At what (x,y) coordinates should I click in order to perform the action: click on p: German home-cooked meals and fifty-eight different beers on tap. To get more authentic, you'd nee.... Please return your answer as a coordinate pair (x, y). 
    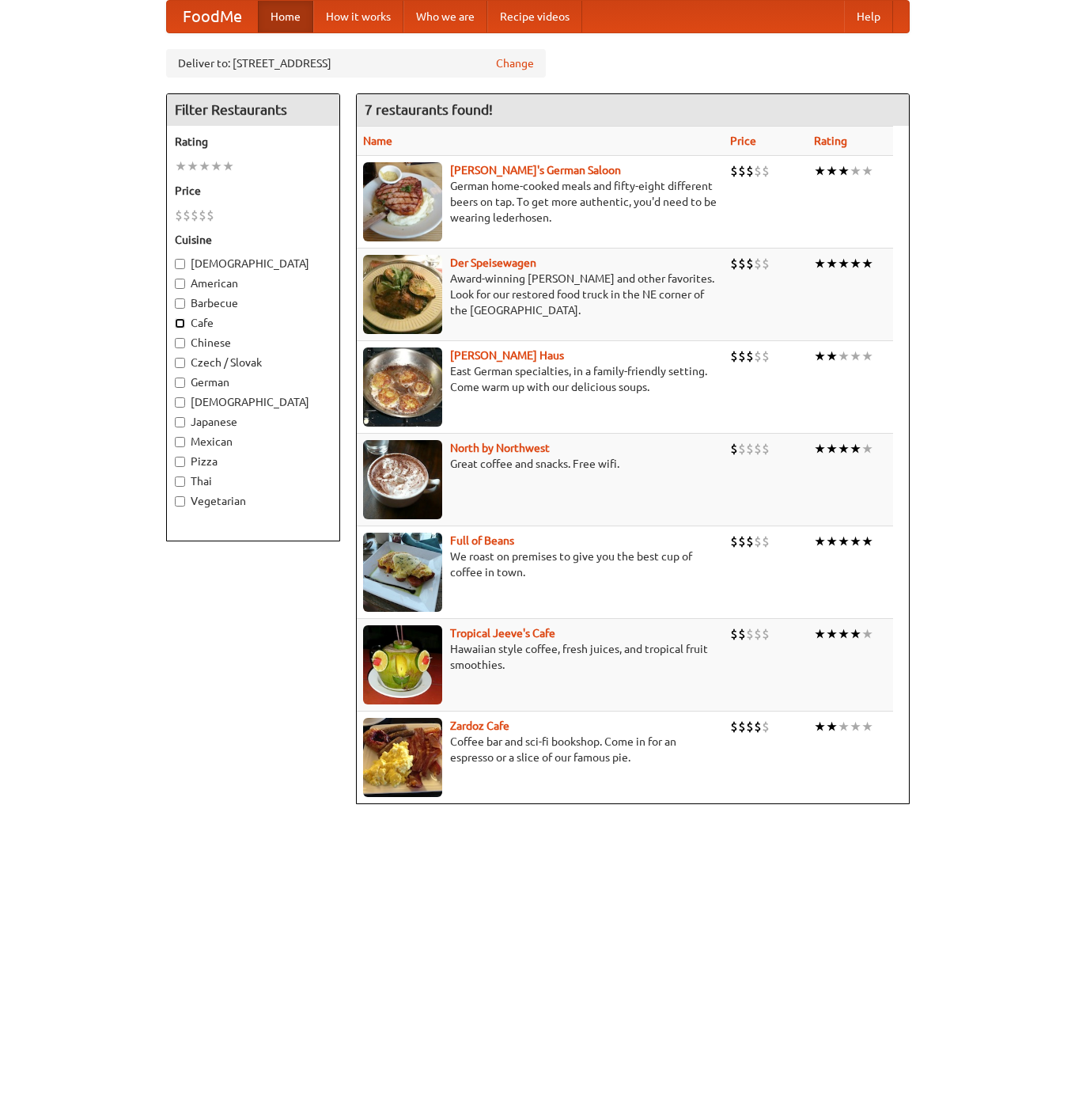
    Looking at the image, I should click on (541, 202).